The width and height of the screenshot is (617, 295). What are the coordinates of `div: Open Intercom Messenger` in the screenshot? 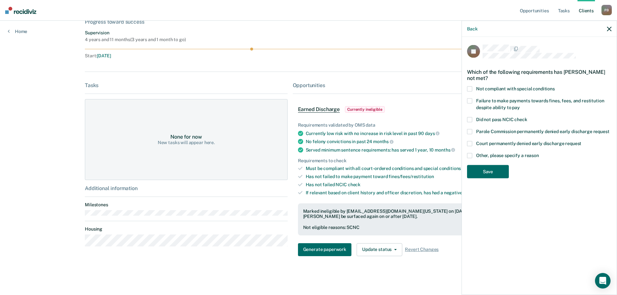 It's located at (603, 281).